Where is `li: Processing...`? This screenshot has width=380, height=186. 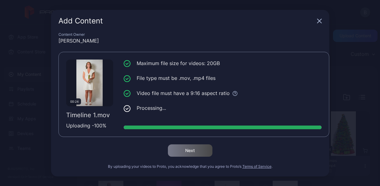 li: Processing... is located at coordinates (222, 108).